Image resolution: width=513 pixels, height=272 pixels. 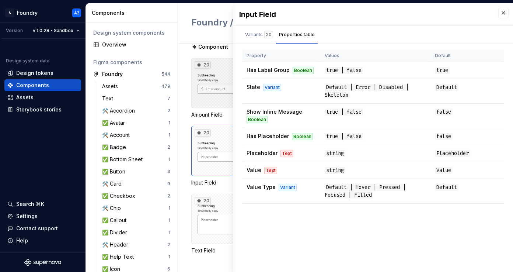 I want to click on div: 9, so click(x=169, y=183).